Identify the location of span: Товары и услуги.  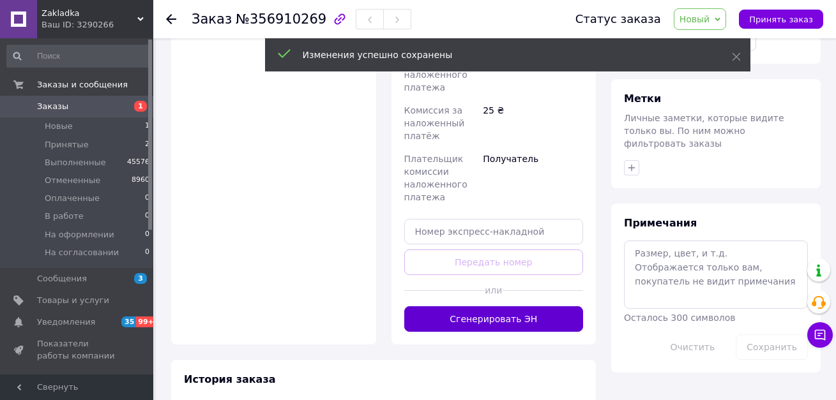
(73, 301).